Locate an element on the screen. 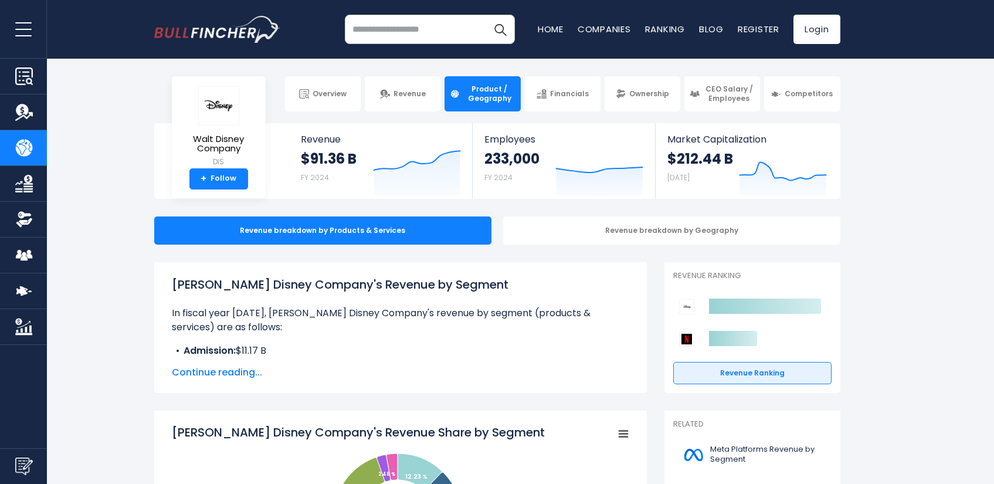  a: Revenue Ranking is located at coordinates (752, 373).